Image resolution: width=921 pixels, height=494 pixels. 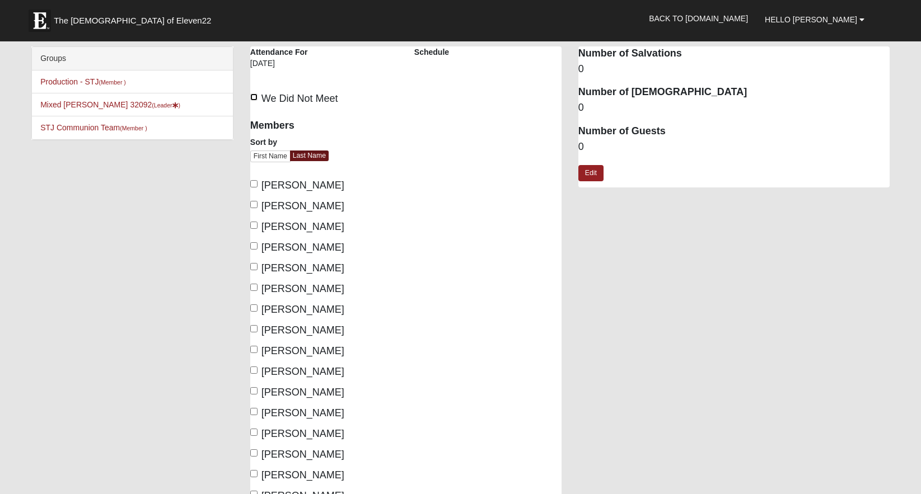 What do you see at coordinates (93, 128) in the screenshot?
I see `a: STJ Communion Team(Member )` at bounding box center [93, 128].